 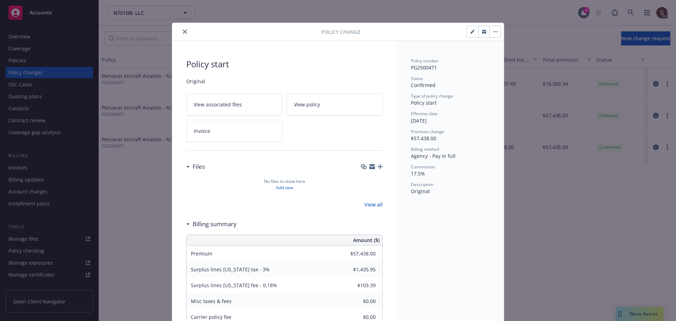 What do you see at coordinates (423, 166) in the screenshot?
I see `span: Commission` at bounding box center [423, 166].